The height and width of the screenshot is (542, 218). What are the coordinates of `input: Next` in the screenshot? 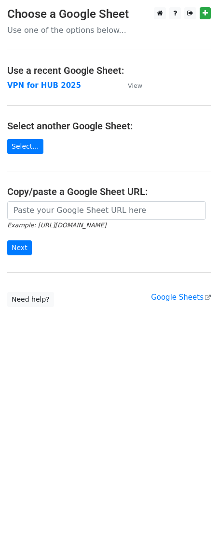 It's located at (19, 248).